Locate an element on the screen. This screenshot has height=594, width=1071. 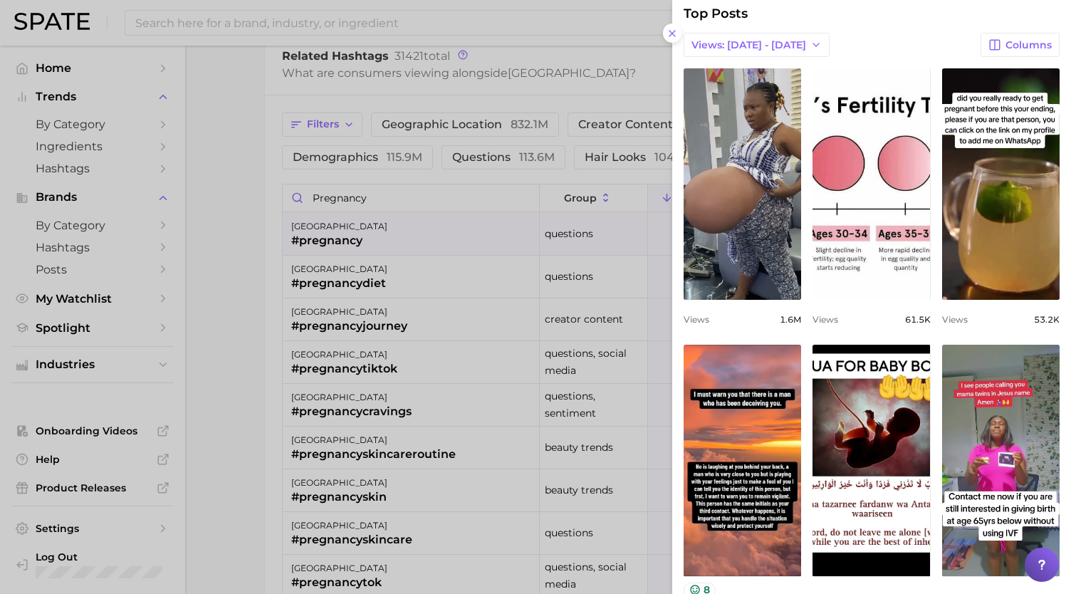
span: 53.2k is located at coordinates (1047, 319).